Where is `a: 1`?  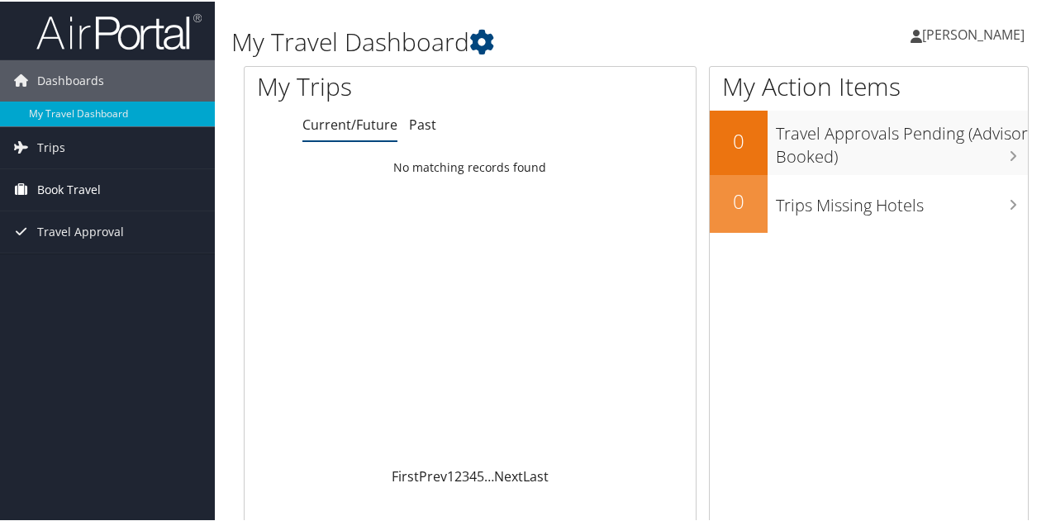
a: 1 is located at coordinates (450, 475).